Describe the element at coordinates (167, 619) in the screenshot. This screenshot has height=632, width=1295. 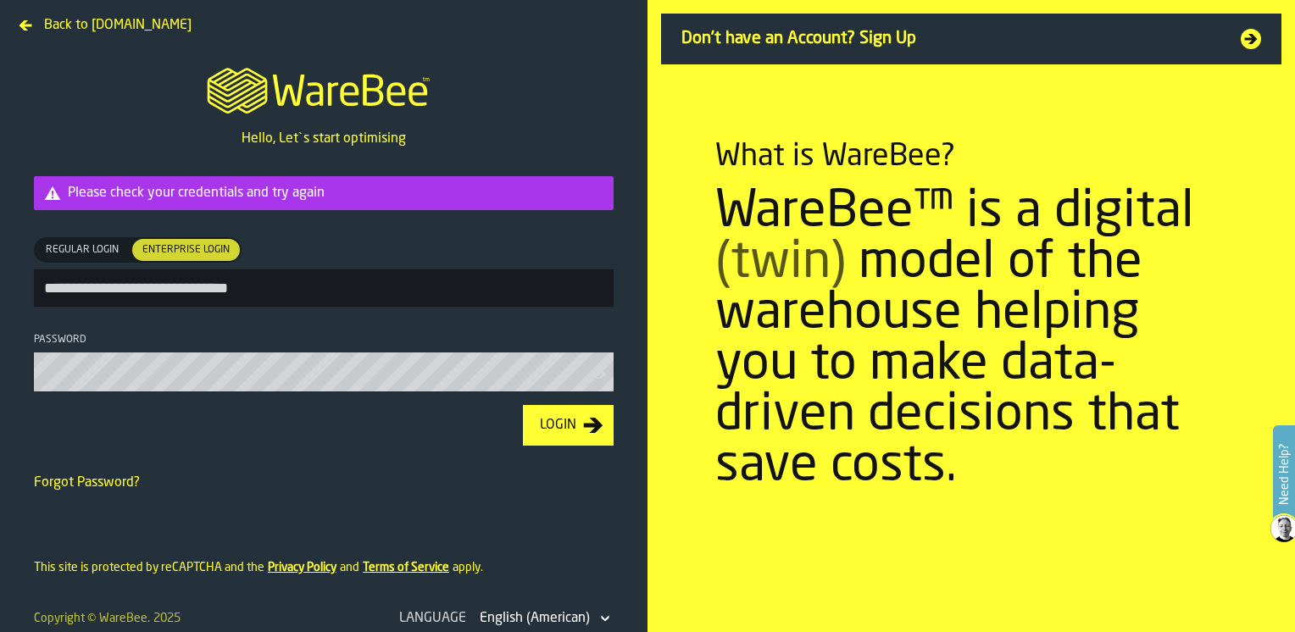
I see `span: 2025` at that location.